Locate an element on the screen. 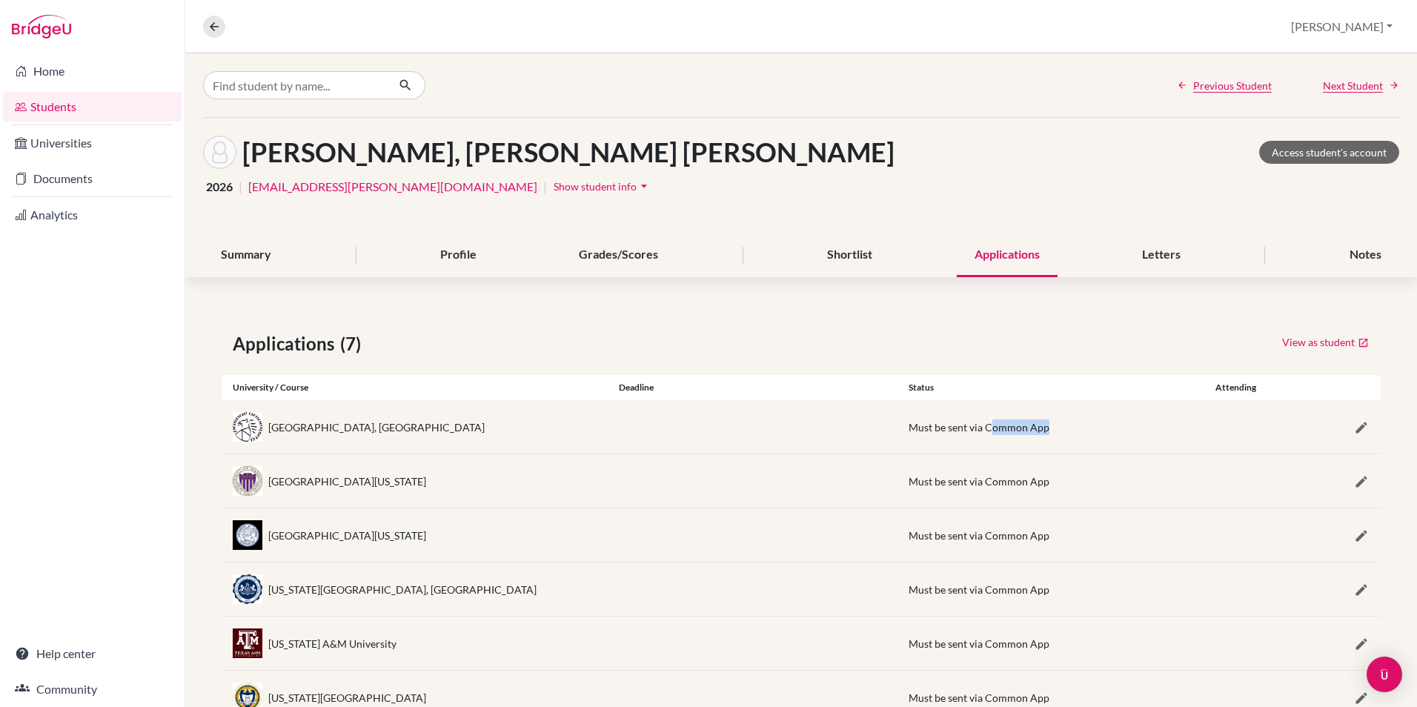 The image size is (1417, 707). a: View as student is located at coordinates (1325, 342).